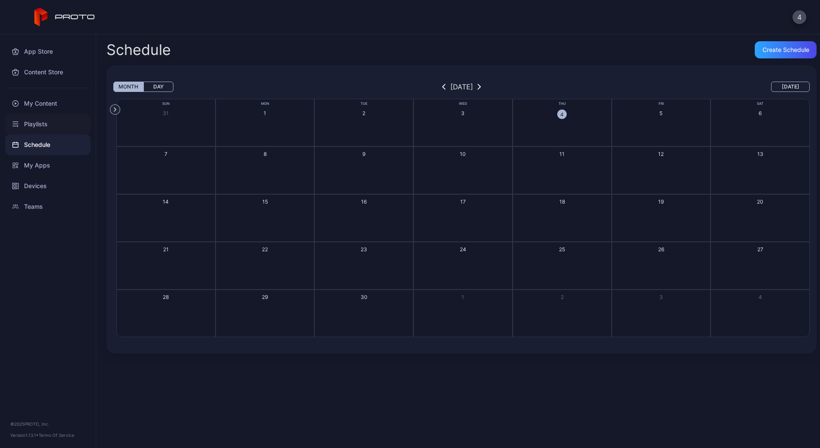  Describe the element at coordinates (760, 265) in the screenshot. I see `button: 27` at that location.